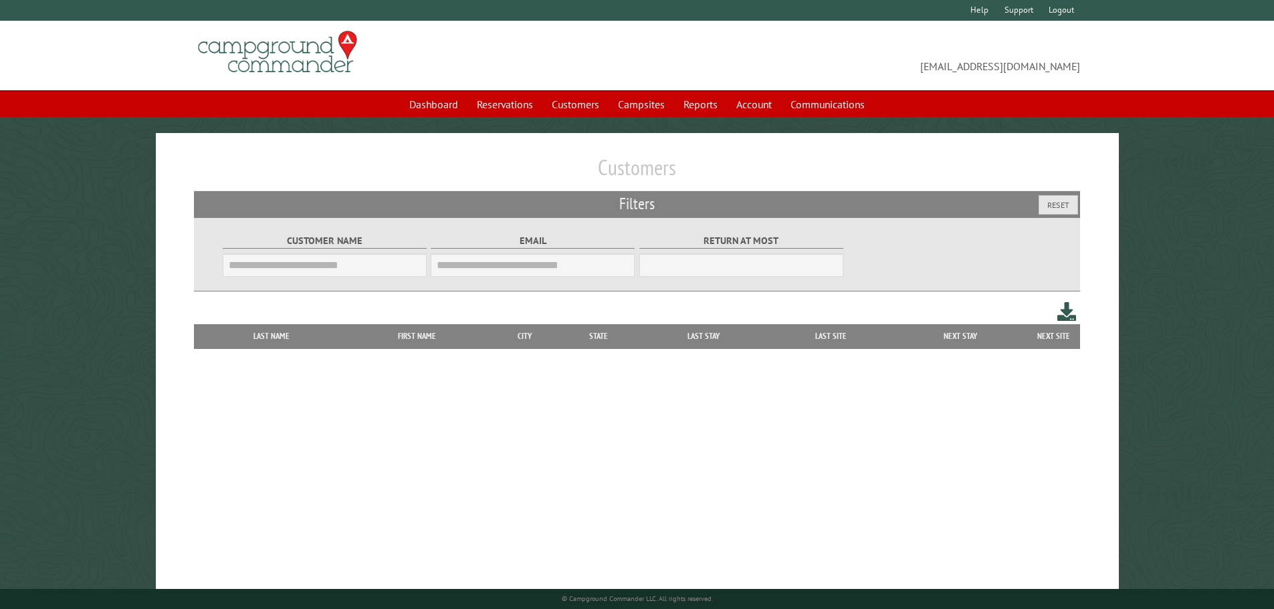  I want to click on a: Communications, so click(827, 104).